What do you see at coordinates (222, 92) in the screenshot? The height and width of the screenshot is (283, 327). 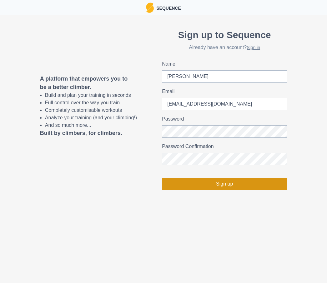 I see `label: Email` at bounding box center [222, 92].